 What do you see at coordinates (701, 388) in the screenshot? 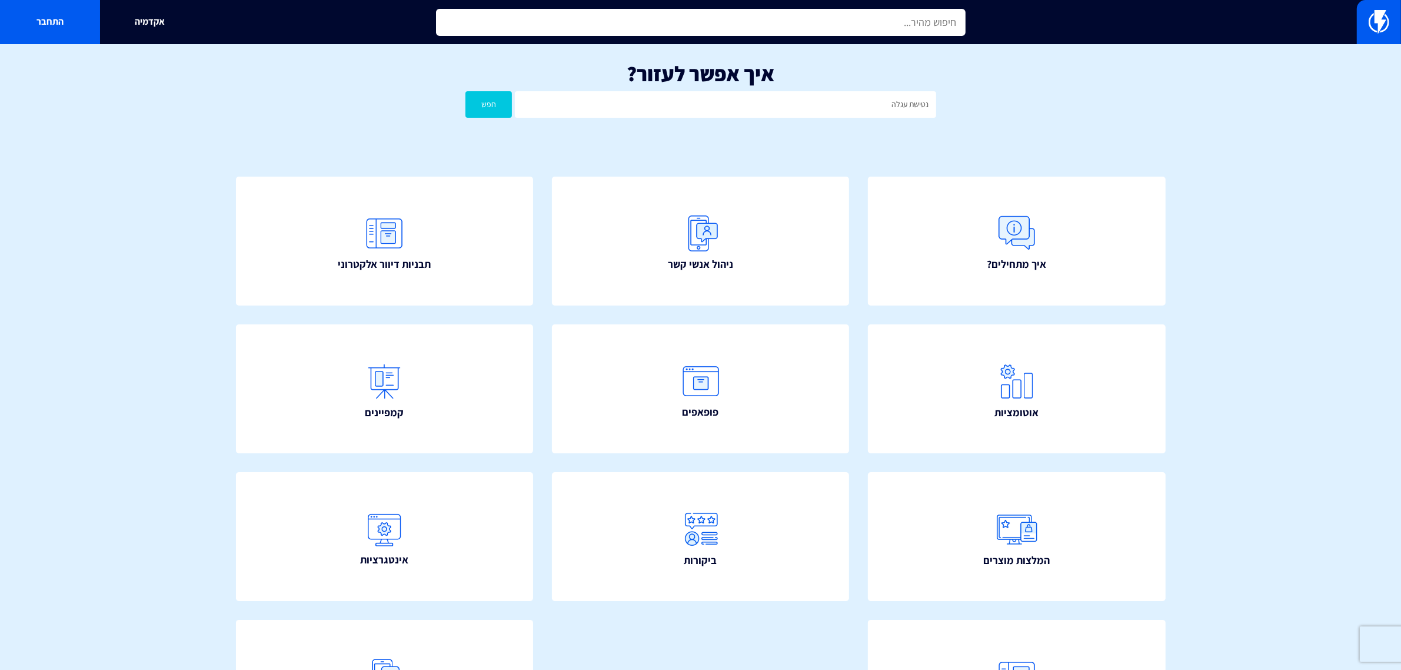
I see `a: פופאפים` at bounding box center [701, 388].